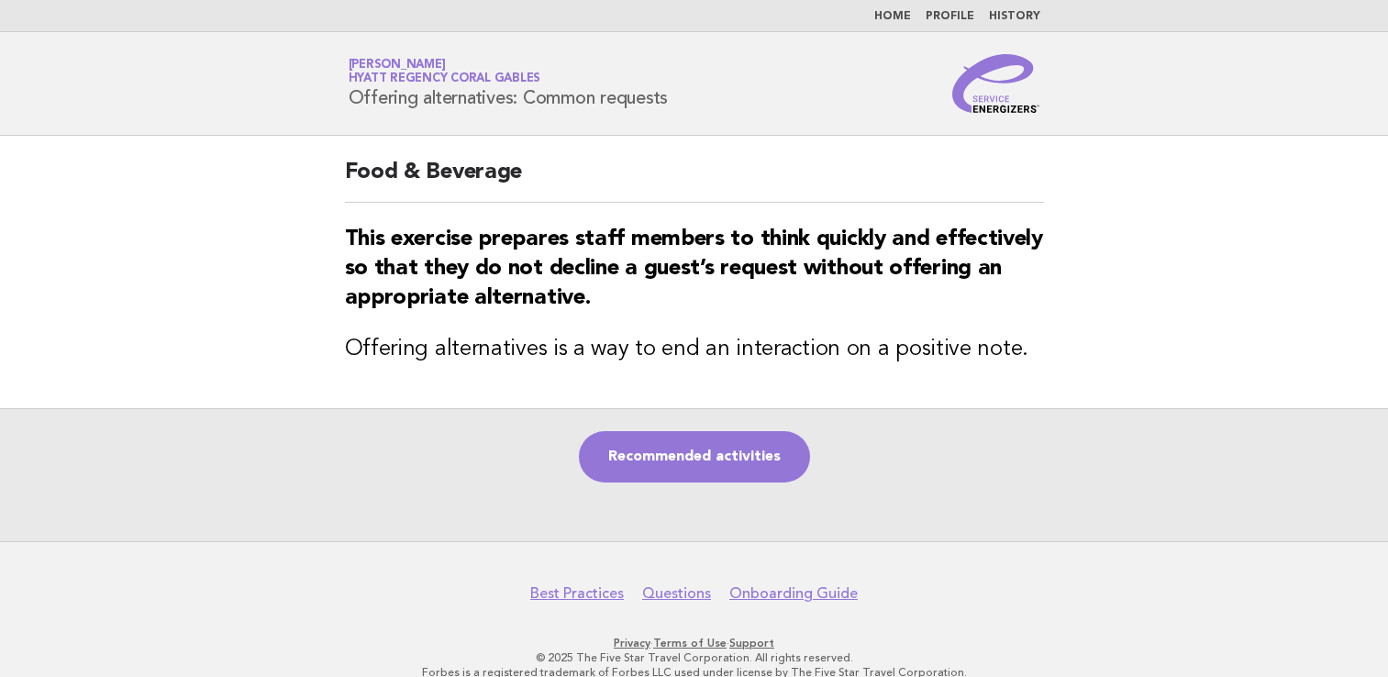 The width and height of the screenshot is (1388, 677). Describe the element at coordinates (893, 17) in the screenshot. I see `a: Home` at that location.